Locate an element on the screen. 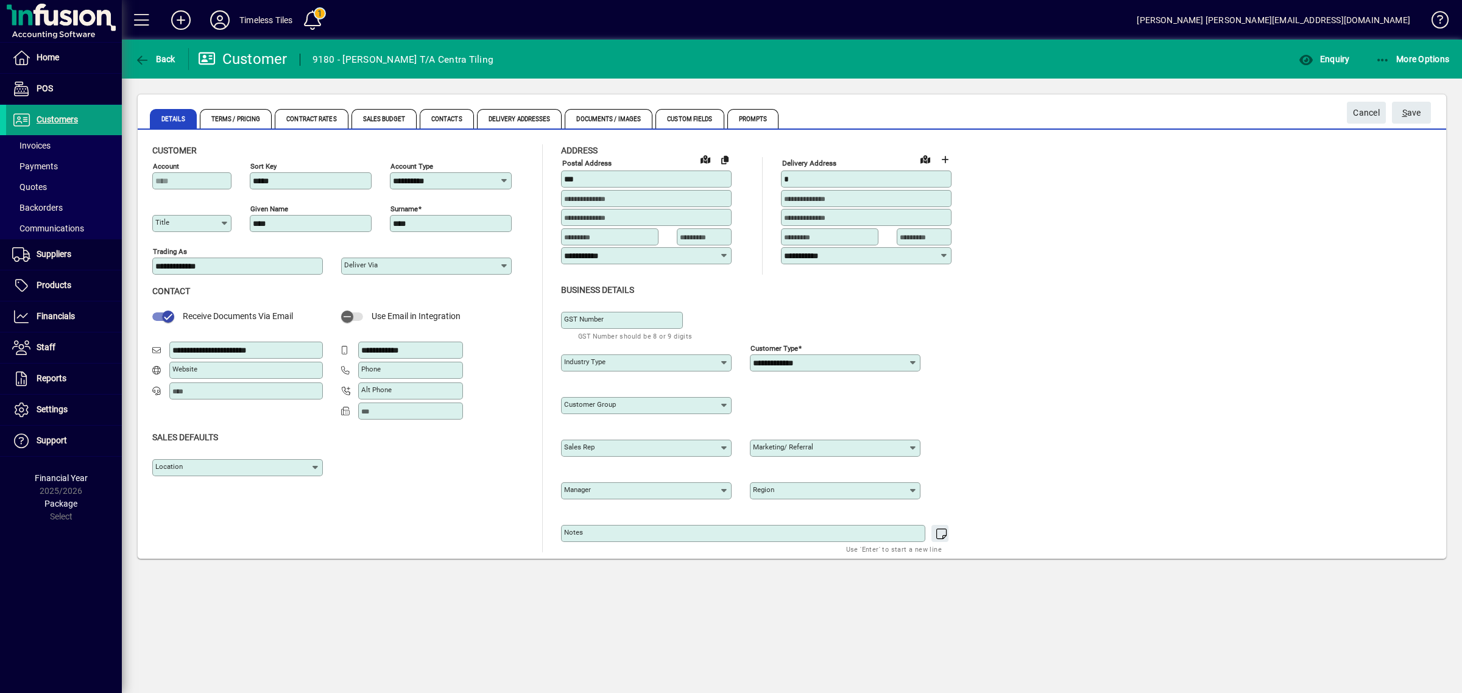  span: Financials is located at coordinates (55, 316).